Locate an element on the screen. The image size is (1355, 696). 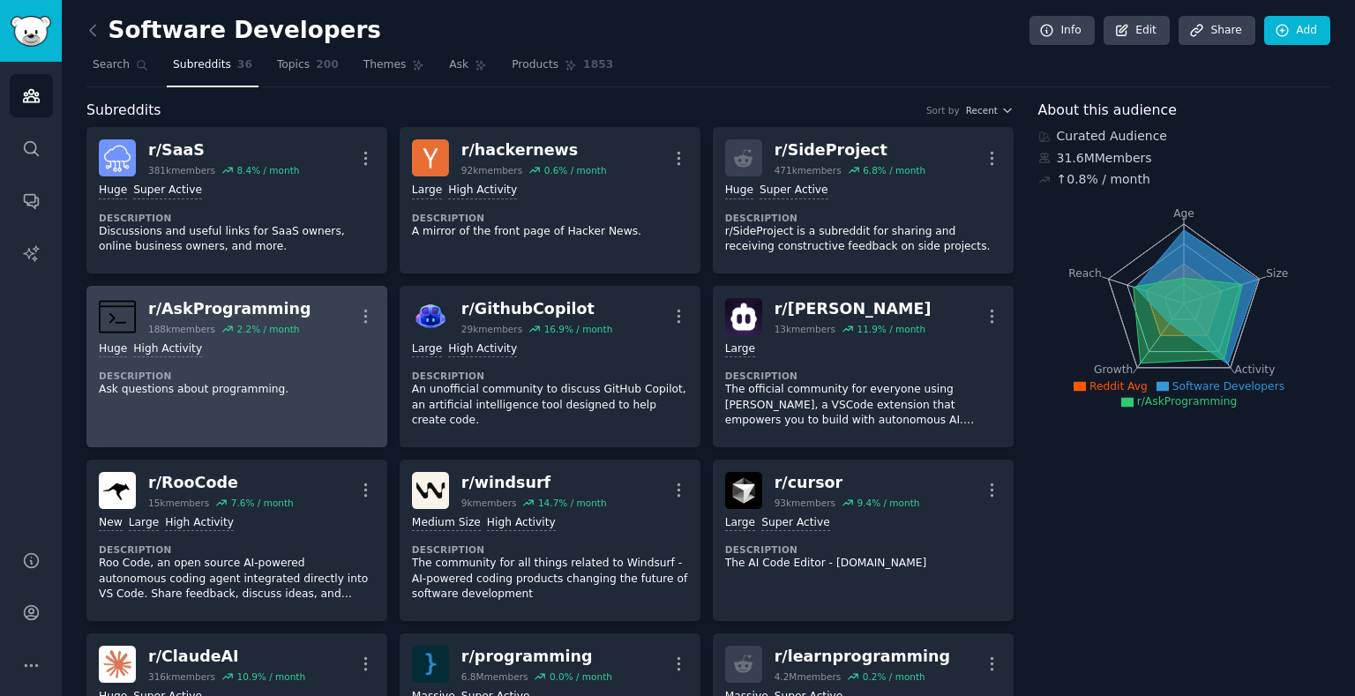
div: 13k members is located at coordinates (805, 329).